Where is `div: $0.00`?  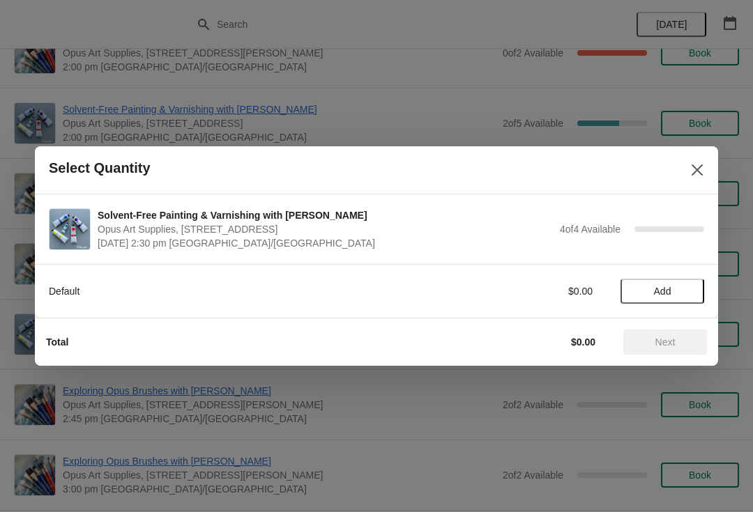
div: $0.00 is located at coordinates (528, 291).